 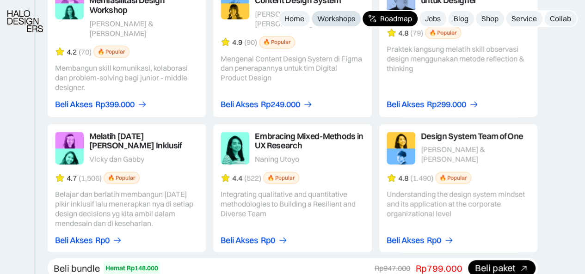 I want to click on a: Beli AksesRp249.000, so click(x=266, y=104).